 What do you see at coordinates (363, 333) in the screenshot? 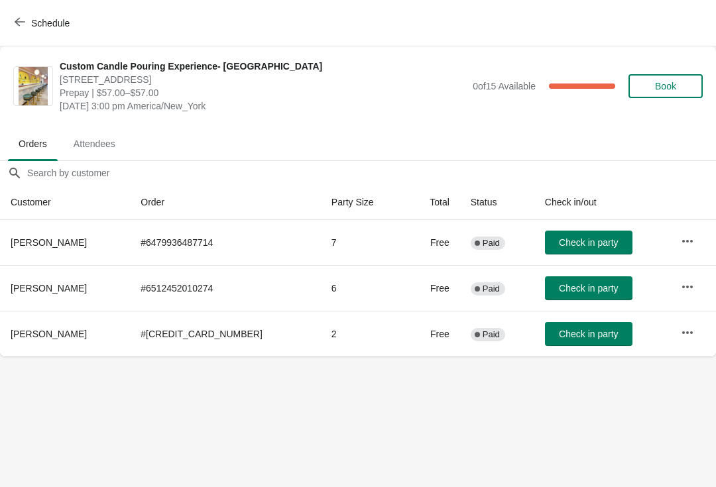
I see `td: 2` at bounding box center [363, 333].